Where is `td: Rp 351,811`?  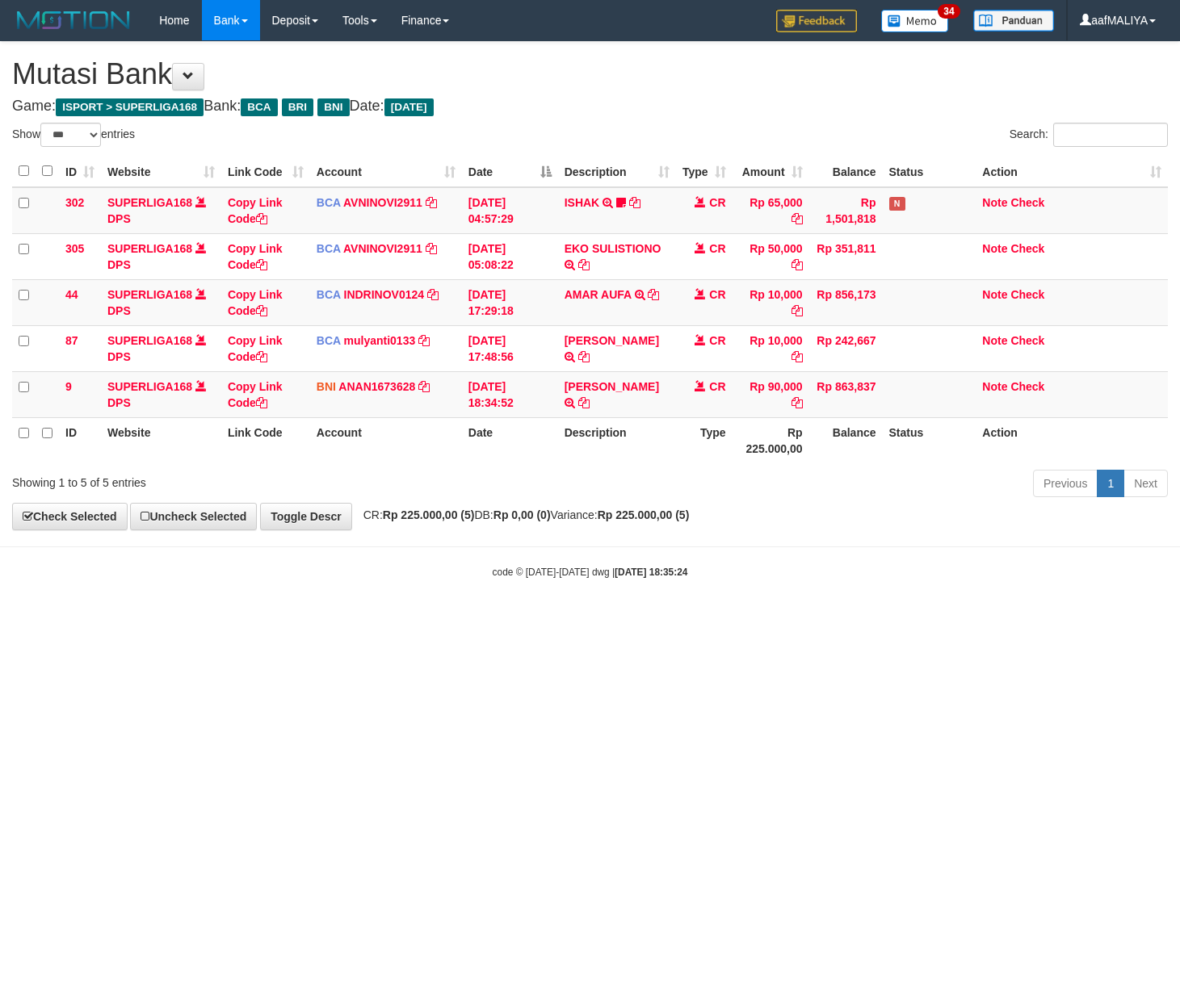
td: Rp 351,811 is located at coordinates (845, 256).